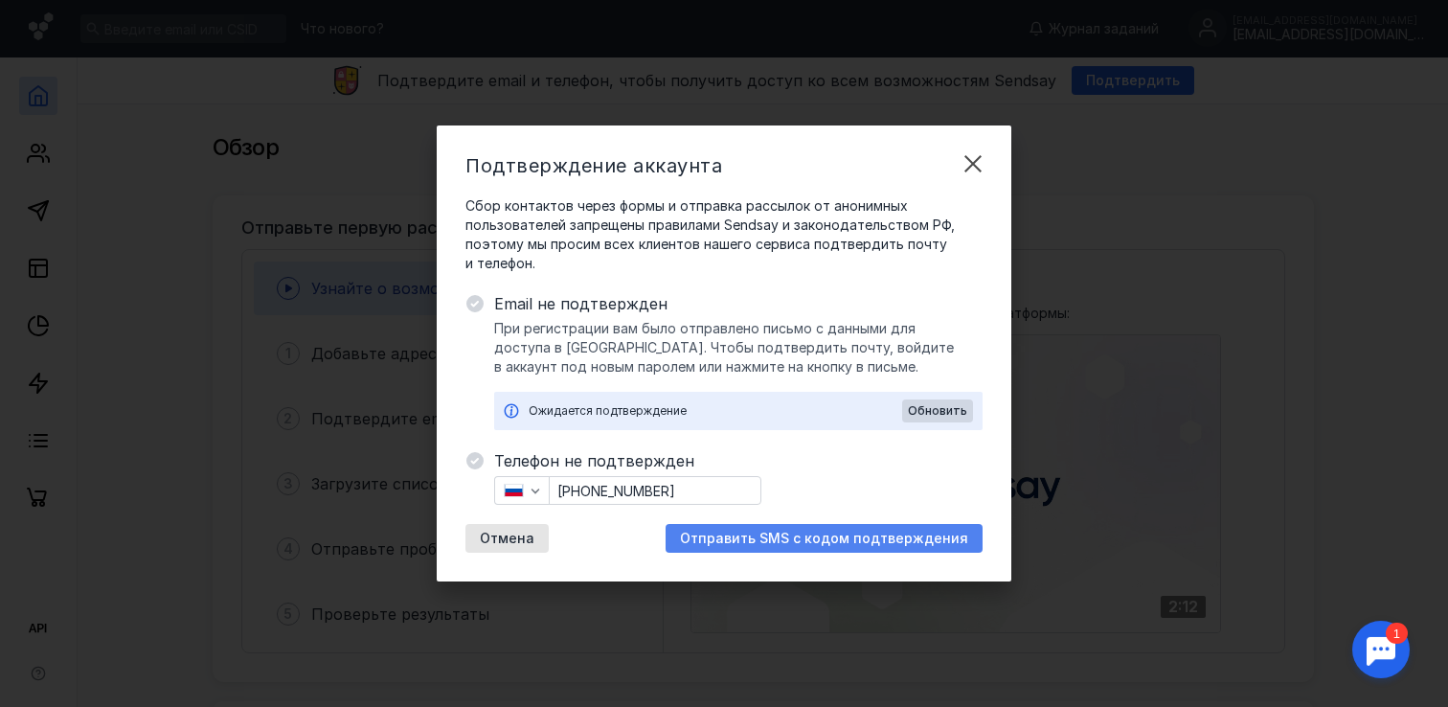 Image resolution: width=1448 pixels, height=707 pixels. What do you see at coordinates (938, 411) in the screenshot?
I see `button: Обновить` at bounding box center [938, 411].